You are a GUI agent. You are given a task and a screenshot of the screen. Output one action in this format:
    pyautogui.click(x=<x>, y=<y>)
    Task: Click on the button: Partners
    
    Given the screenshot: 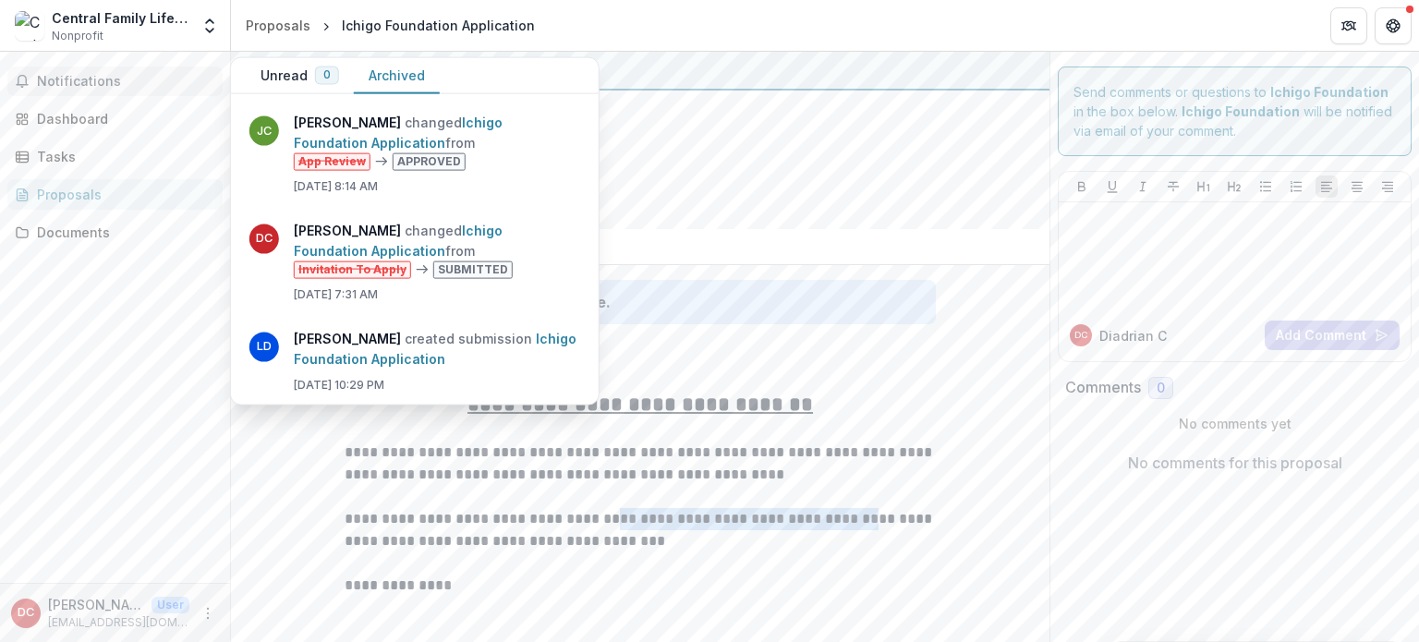 What is the action you would take?
    pyautogui.click(x=1349, y=26)
    